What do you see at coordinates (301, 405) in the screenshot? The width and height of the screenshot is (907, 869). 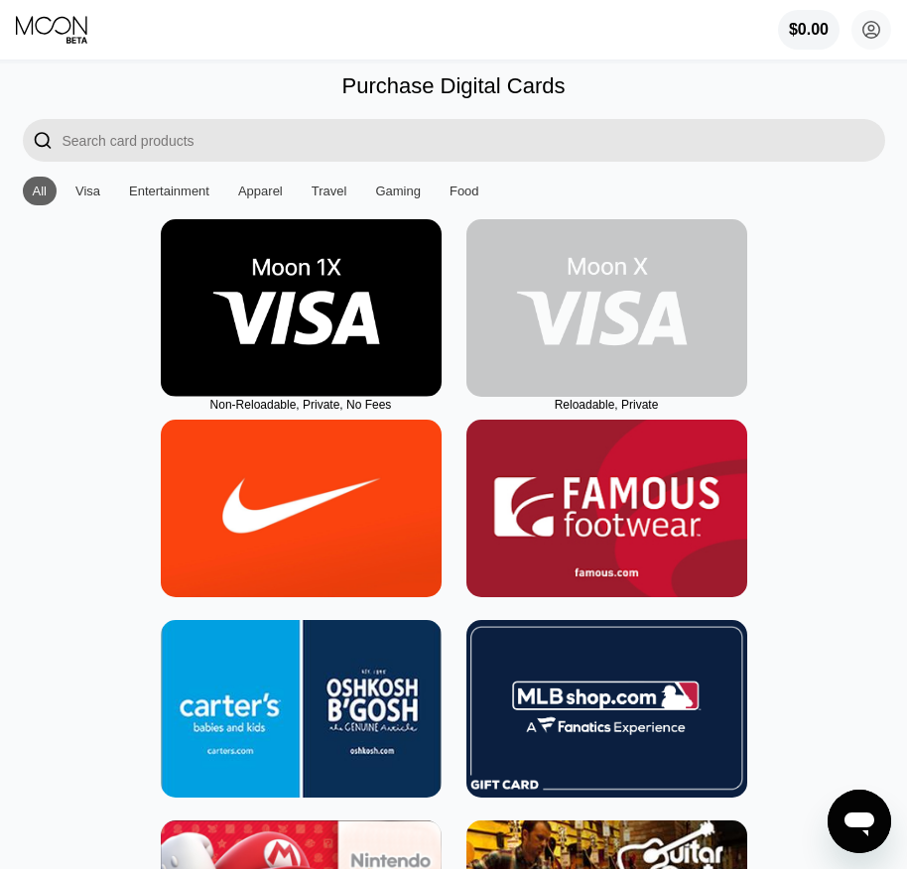 I see `div: Non-Reloadable, Private, No Fees` at bounding box center [301, 405].